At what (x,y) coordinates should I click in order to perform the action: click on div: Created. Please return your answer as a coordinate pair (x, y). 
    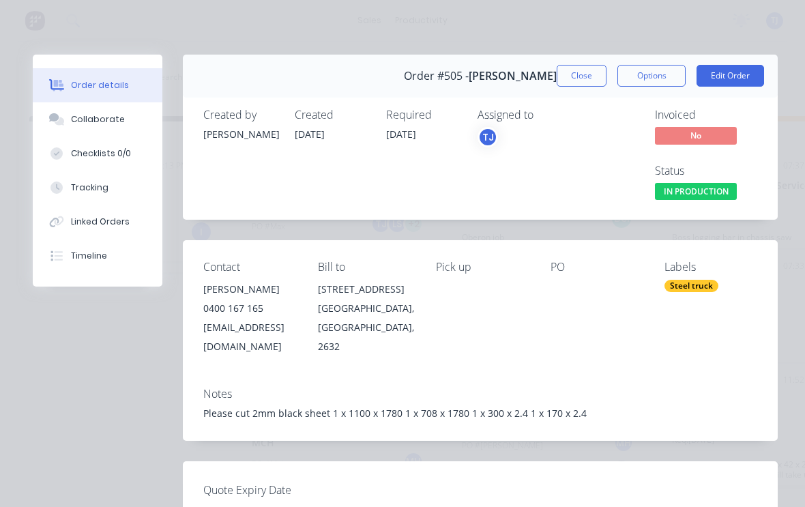
    Looking at the image, I should click on (332, 115).